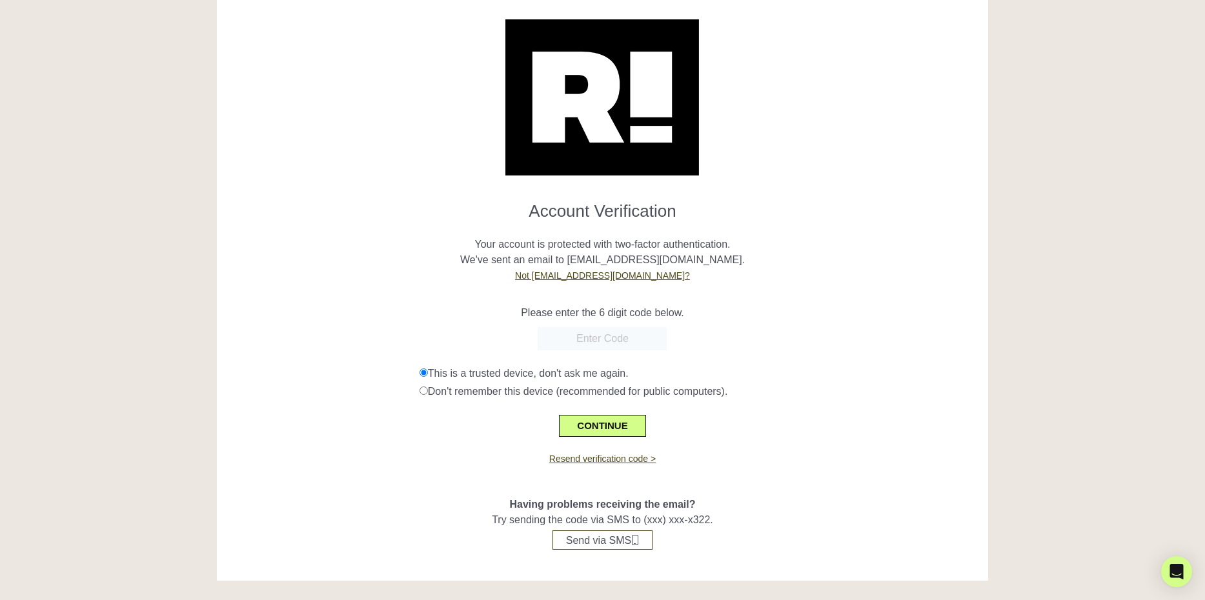  What do you see at coordinates (602, 508) in the screenshot?
I see `div: Try sending the code via SMS to (xxx) xxx-x322.` at bounding box center [602, 508].